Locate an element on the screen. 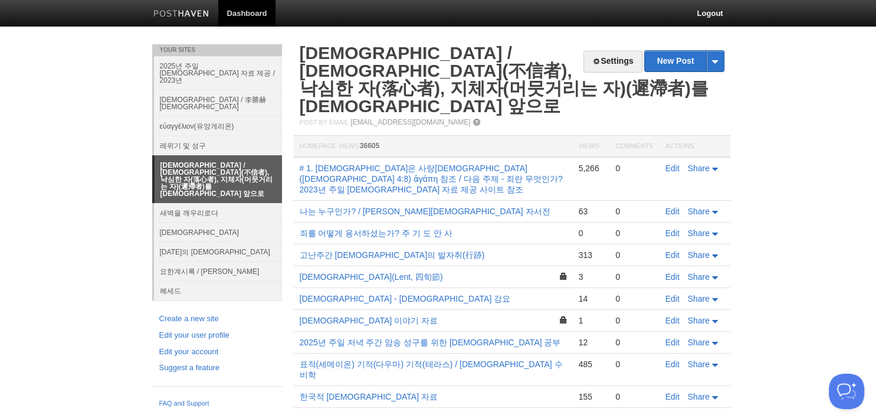 The image size is (876, 415). a: 헤세드 is located at coordinates (218, 290).